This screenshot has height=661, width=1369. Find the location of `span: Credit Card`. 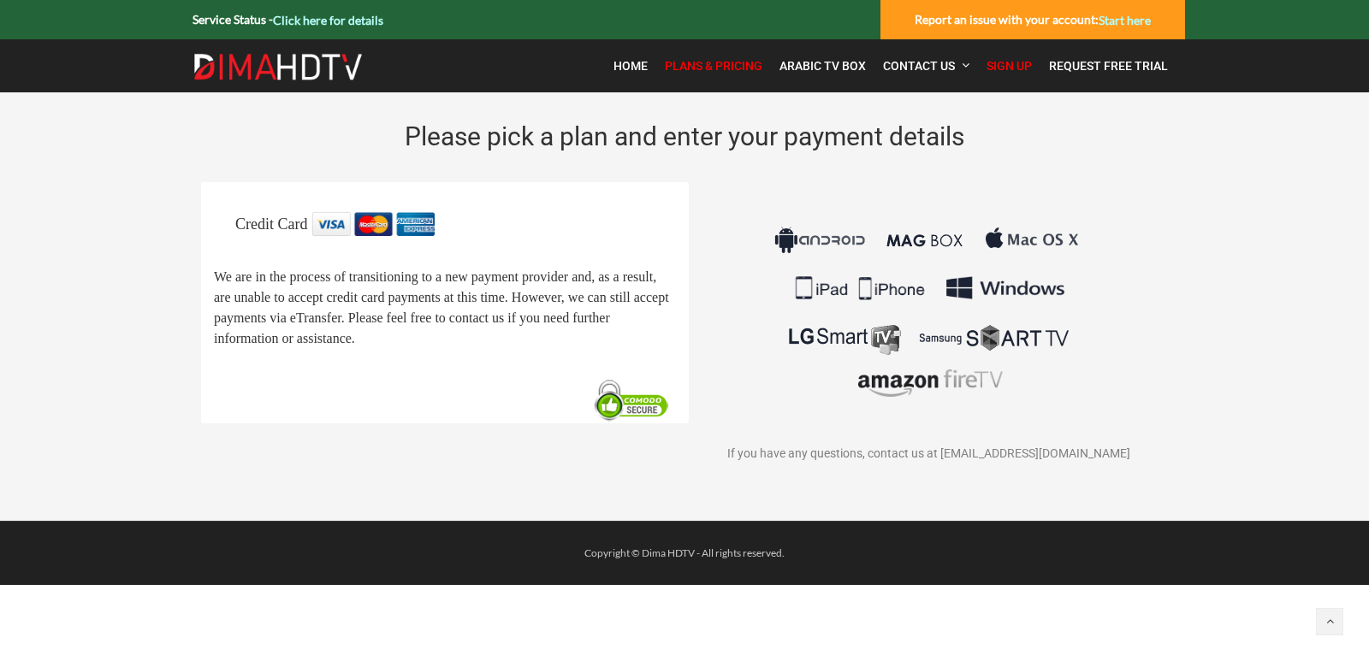

span: Credit Card is located at coordinates (271, 224).